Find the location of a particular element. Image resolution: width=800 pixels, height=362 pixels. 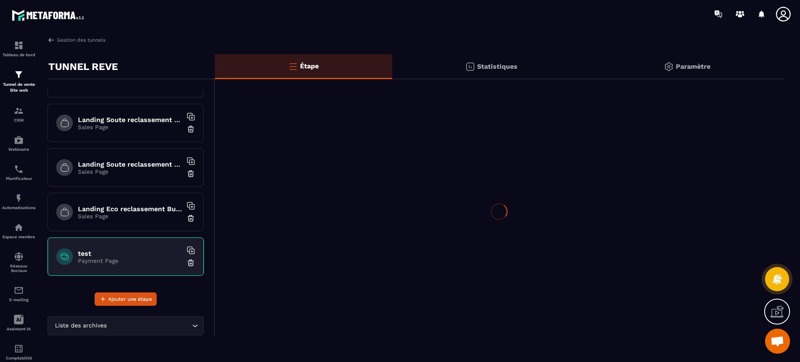

a: formationformationTunnel de vente Site web is located at coordinates (19, 81).